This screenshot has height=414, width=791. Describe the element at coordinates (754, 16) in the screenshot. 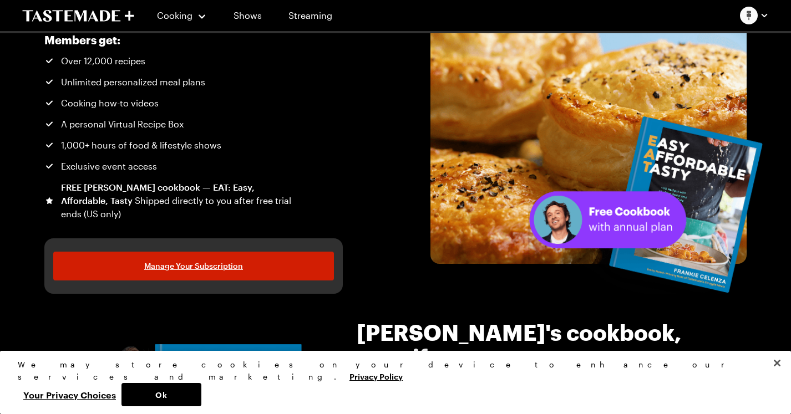

I see `button: Profile picture` at that location.